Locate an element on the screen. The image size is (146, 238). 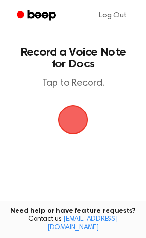
a: Beep is located at coordinates (37, 16).